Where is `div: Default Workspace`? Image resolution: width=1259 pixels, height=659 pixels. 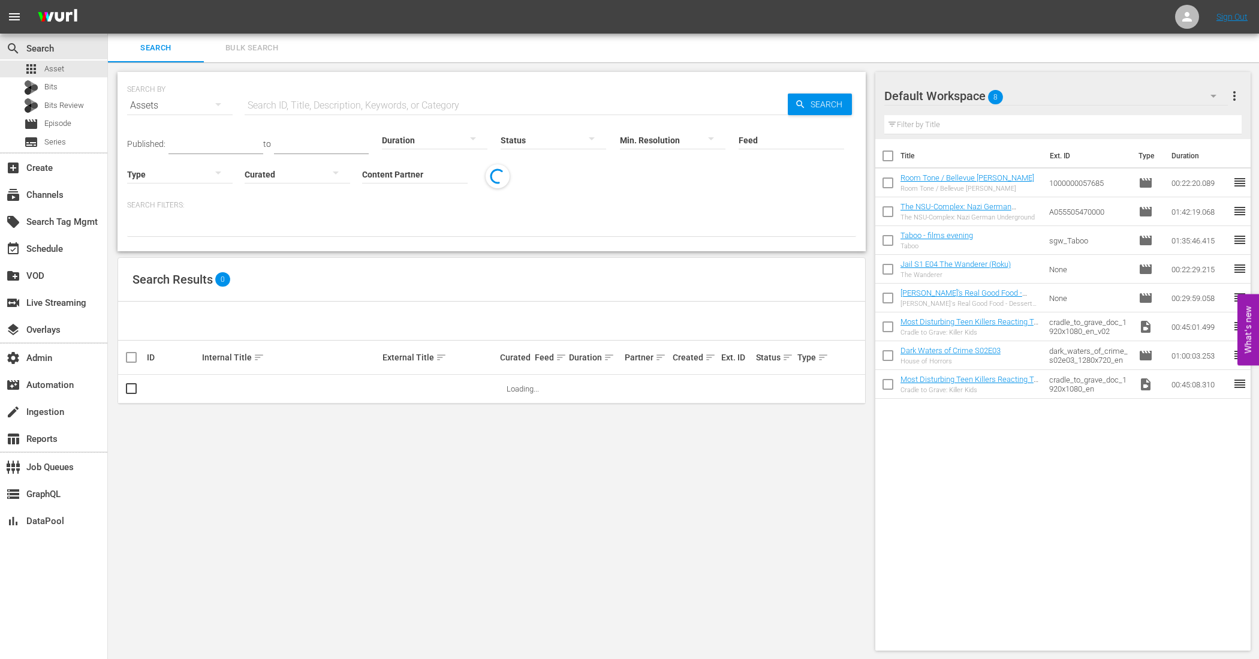 div: Default Workspace is located at coordinates (1056, 96).